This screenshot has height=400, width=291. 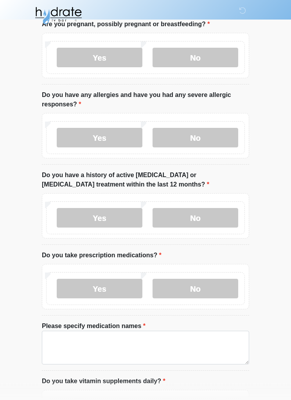 I want to click on label: Do you take vitamin supplements daily?, so click(x=104, y=382).